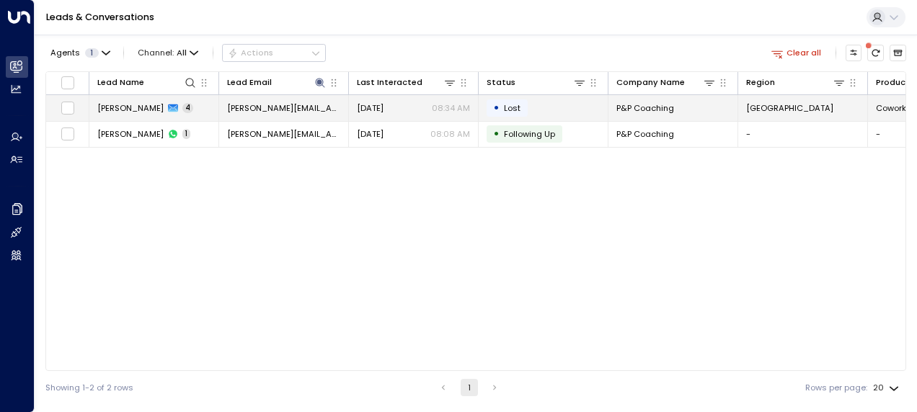 This screenshot has width=917, height=412. I want to click on span: All, so click(182, 53).